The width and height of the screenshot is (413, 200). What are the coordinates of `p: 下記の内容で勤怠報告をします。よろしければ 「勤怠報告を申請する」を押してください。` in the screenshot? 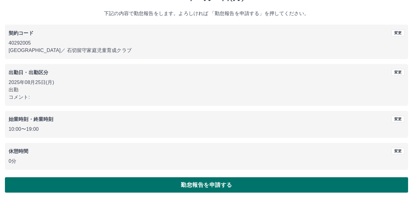 It's located at (206, 14).